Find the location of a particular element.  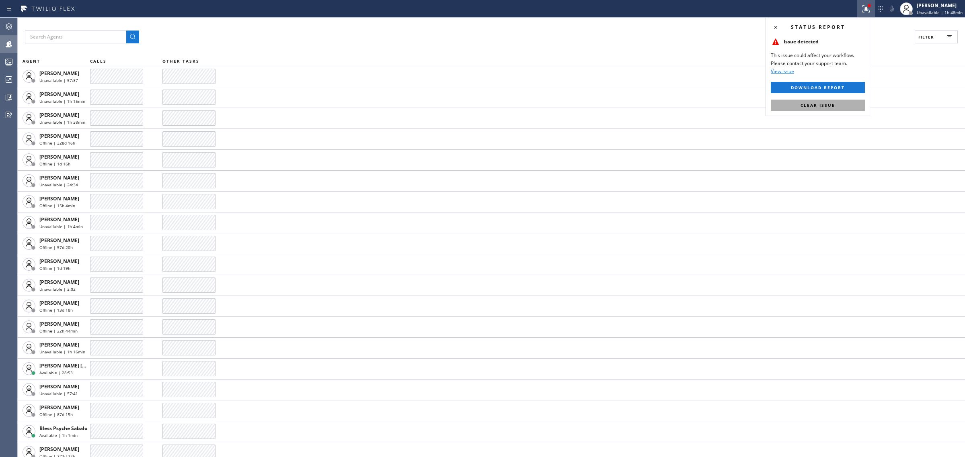

span: Available | 28:53 is located at coordinates (56, 373).